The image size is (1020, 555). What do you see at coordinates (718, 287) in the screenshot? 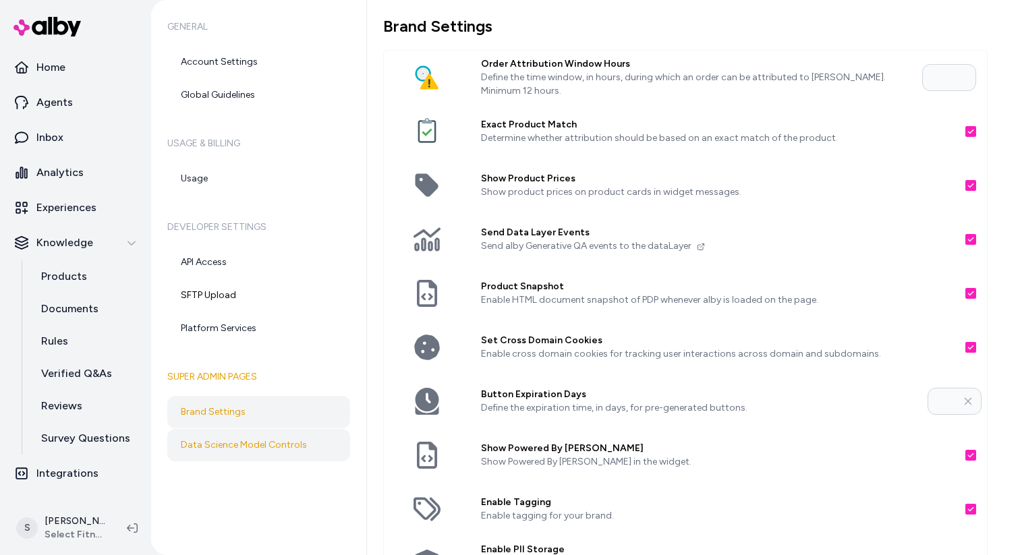
I see `label: Product Snapshot` at bounding box center [718, 287].